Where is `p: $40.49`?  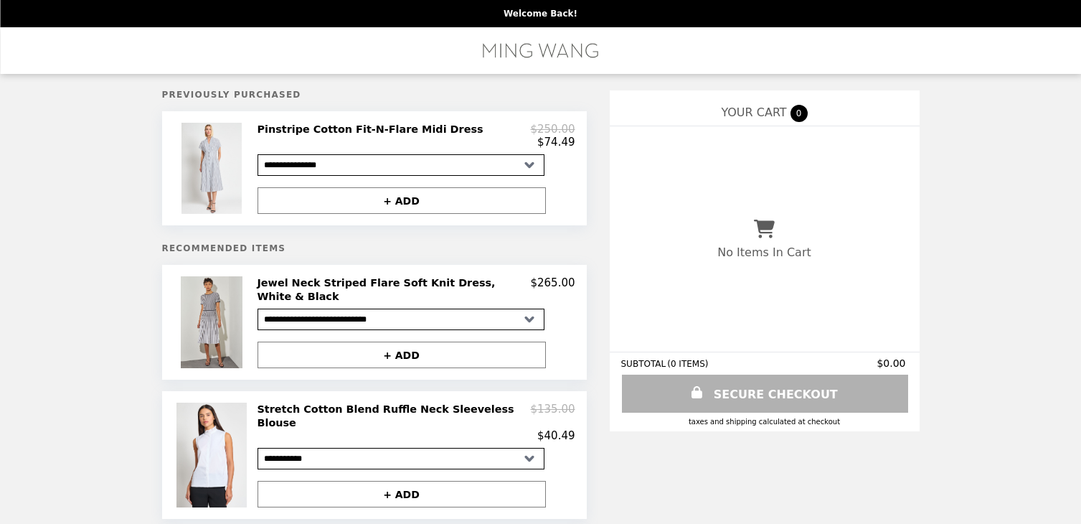 p: $40.49 is located at coordinates (556, 436).